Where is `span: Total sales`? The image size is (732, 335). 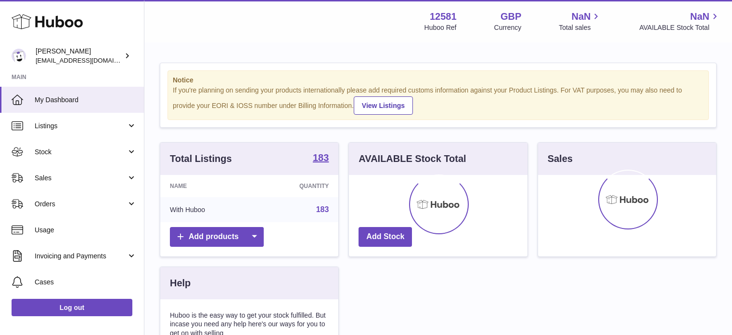 span: Total sales is located at coordinates (580, 27).